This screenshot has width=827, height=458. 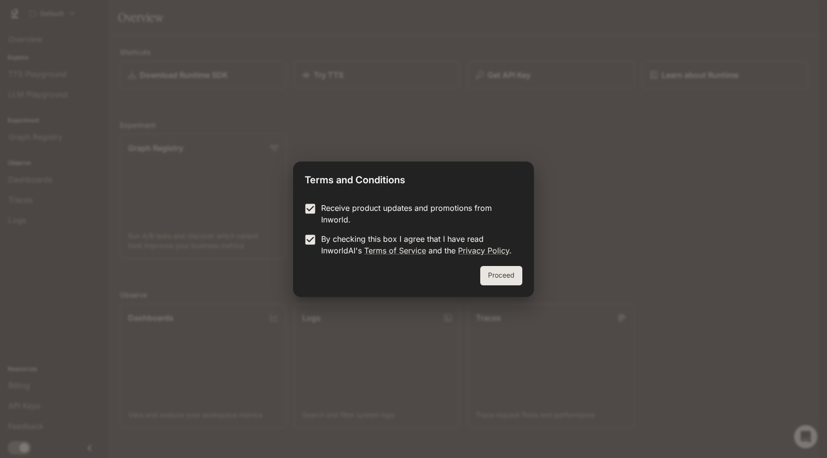 What do you see at coordinates (413, 178) in the screenshot?
I see `h2: Terms and Conditions` at bounding box center [413, 178].